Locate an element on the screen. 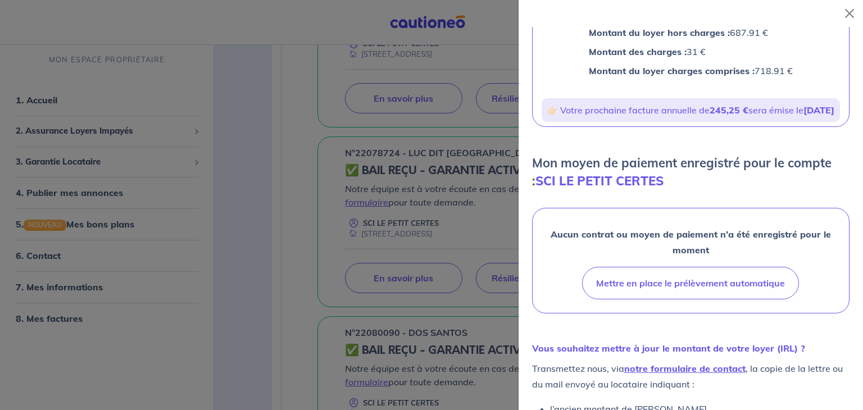 This screenshot has height=410, width=863. strong: Aucun contrat ou moyen de paiement n’a été enregistré pour le moment is located at coordinates (690, 242).